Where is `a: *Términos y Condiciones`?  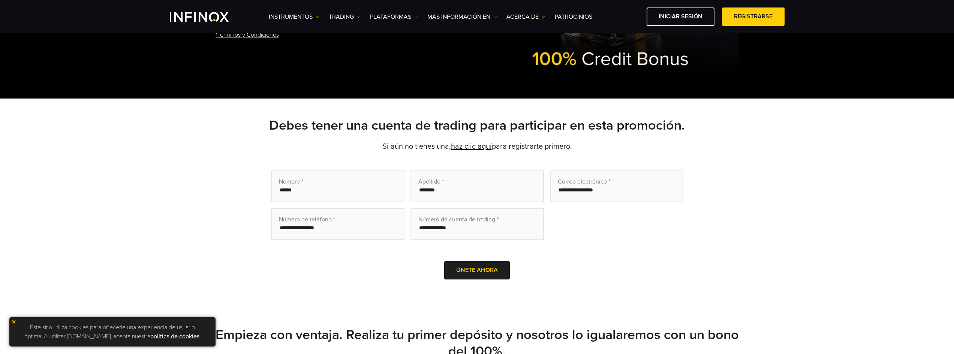
a: *Términos y Condiciones is located at coordinates (247, 35).